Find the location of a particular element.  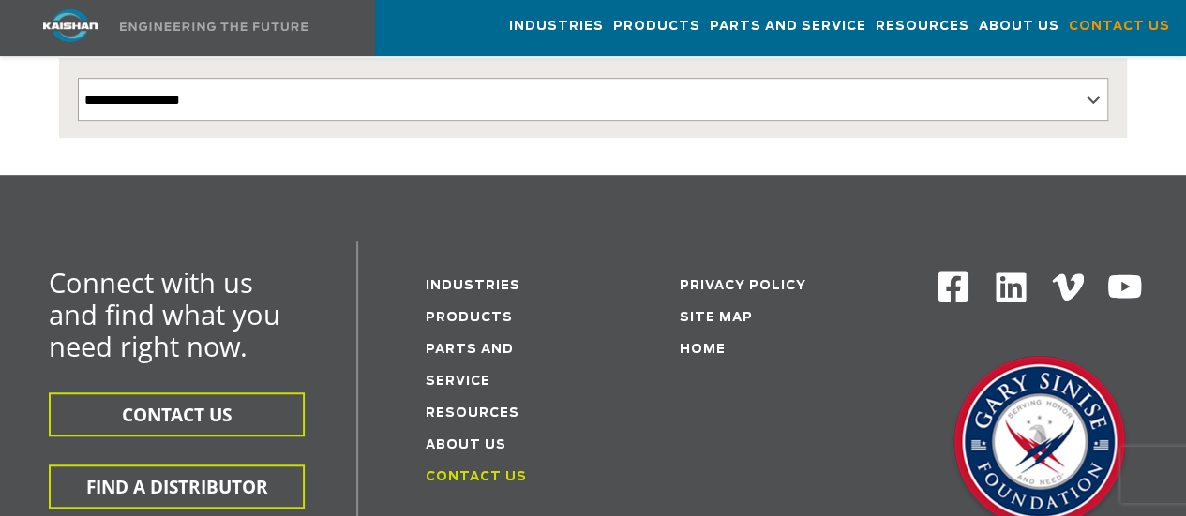

a: Parts and Service is located at coordinates (787, 26).